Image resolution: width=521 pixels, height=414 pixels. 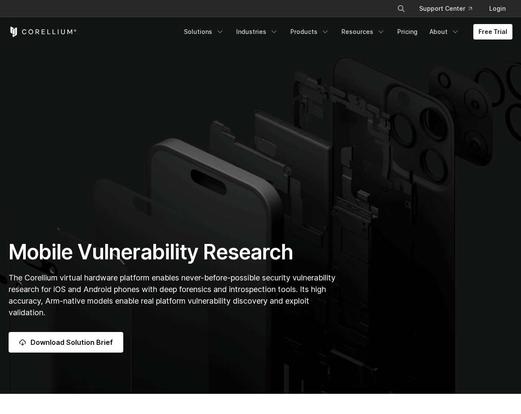 What do you see at coordinates (66, 342) in the screenshot?
I see `a: Download Solution Brief` at bounding box center [66, 342].